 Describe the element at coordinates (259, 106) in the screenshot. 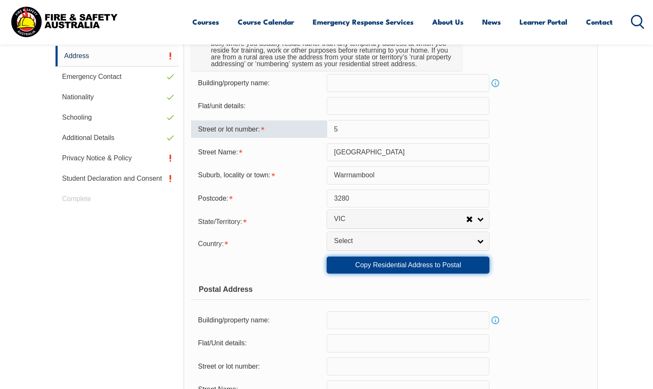

I see `div: Flat/unit details:` at that location.